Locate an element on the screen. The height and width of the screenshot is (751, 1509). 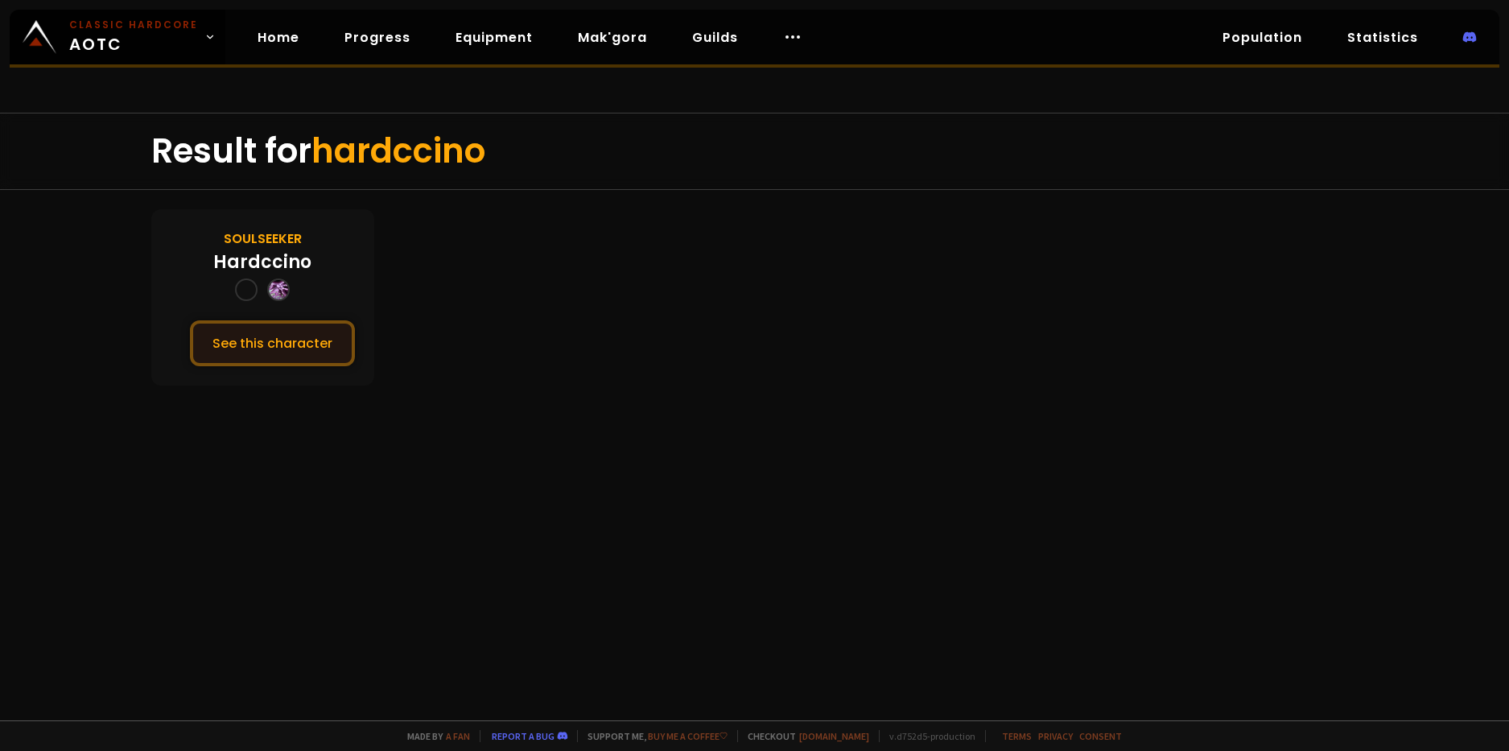
span: AOTC is located at coordinates (134, 37).